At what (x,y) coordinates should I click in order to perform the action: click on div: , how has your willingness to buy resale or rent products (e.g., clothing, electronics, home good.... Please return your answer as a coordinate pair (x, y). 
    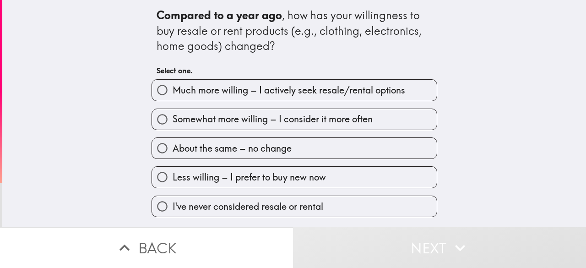
    Looking at the image, I should click on (294, 31).